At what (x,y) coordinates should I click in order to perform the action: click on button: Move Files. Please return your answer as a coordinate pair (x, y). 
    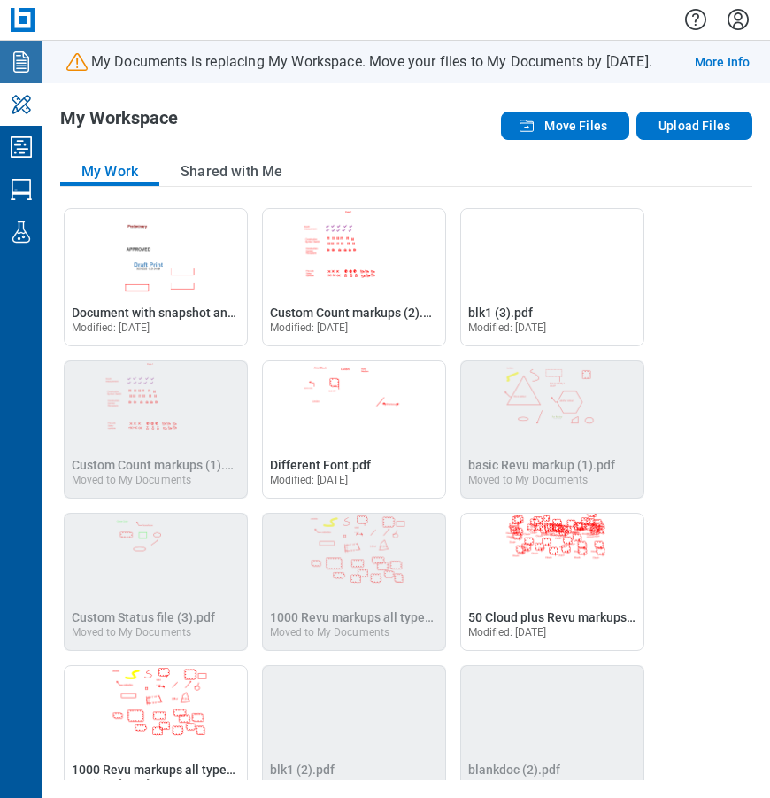
    Looking at the image, I should click on (565, 126).